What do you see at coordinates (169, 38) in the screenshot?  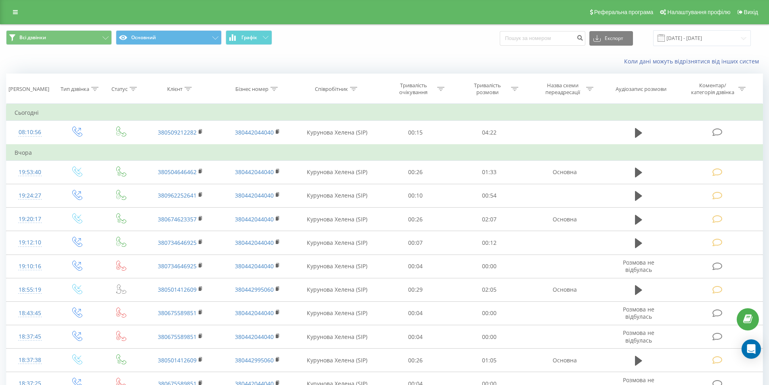 I see `button: Основний` at bounding box center [169, 38].